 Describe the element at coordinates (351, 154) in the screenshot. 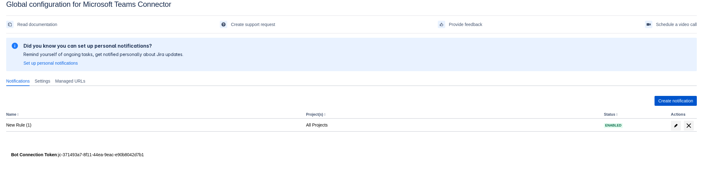

I see `div: : jc-371493a7-8f11-44ea-9eac-e90b8042d7b1` at that location.